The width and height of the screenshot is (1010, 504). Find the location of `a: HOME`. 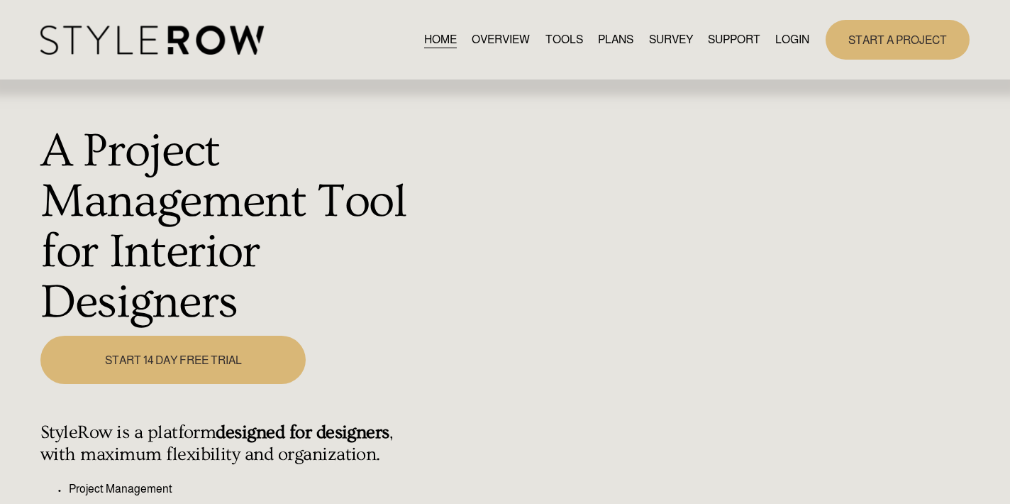

a: HOME is located at coordinates (441, 40).